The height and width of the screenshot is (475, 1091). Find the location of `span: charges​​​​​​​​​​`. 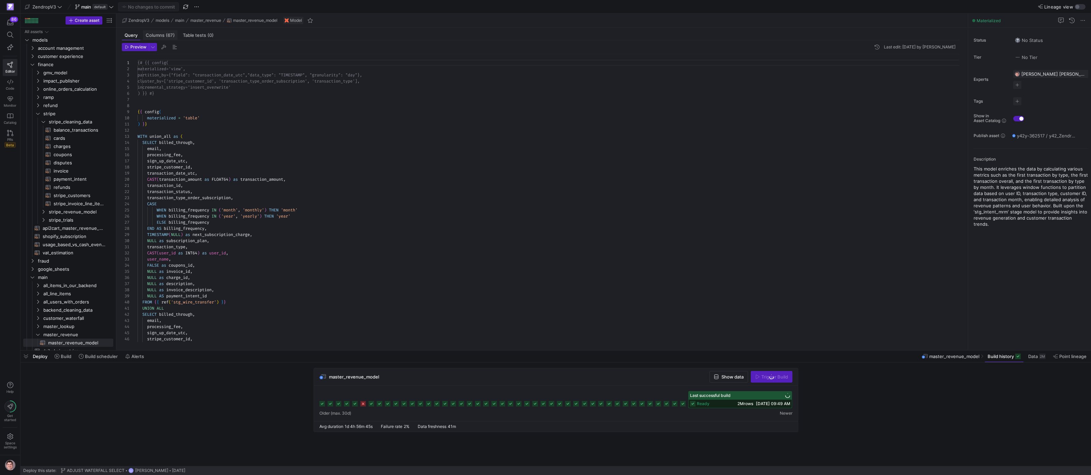

span: charges​​​​​​​​​​ is located at coordinates (80, 146).